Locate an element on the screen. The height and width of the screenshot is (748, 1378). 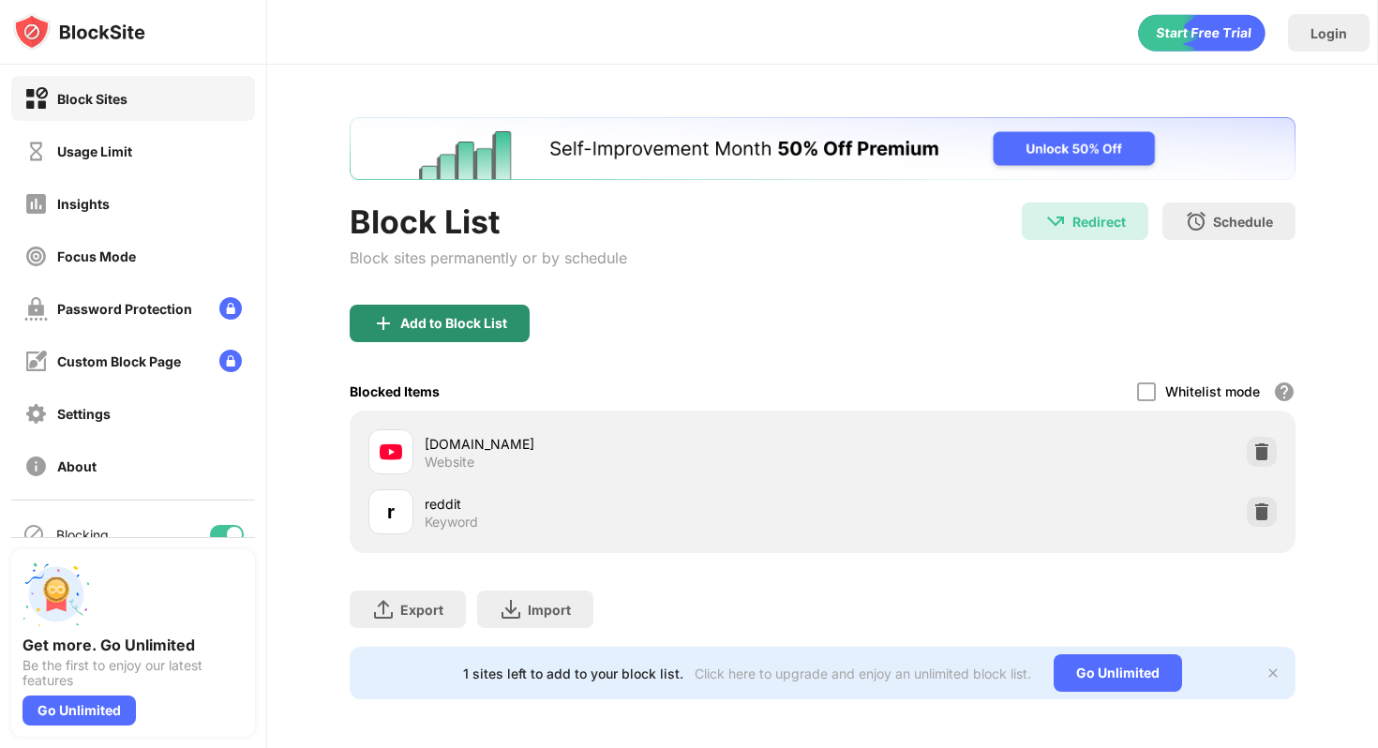
div: Be the first to enjoy our latest features is located at coordinates (133, 673).